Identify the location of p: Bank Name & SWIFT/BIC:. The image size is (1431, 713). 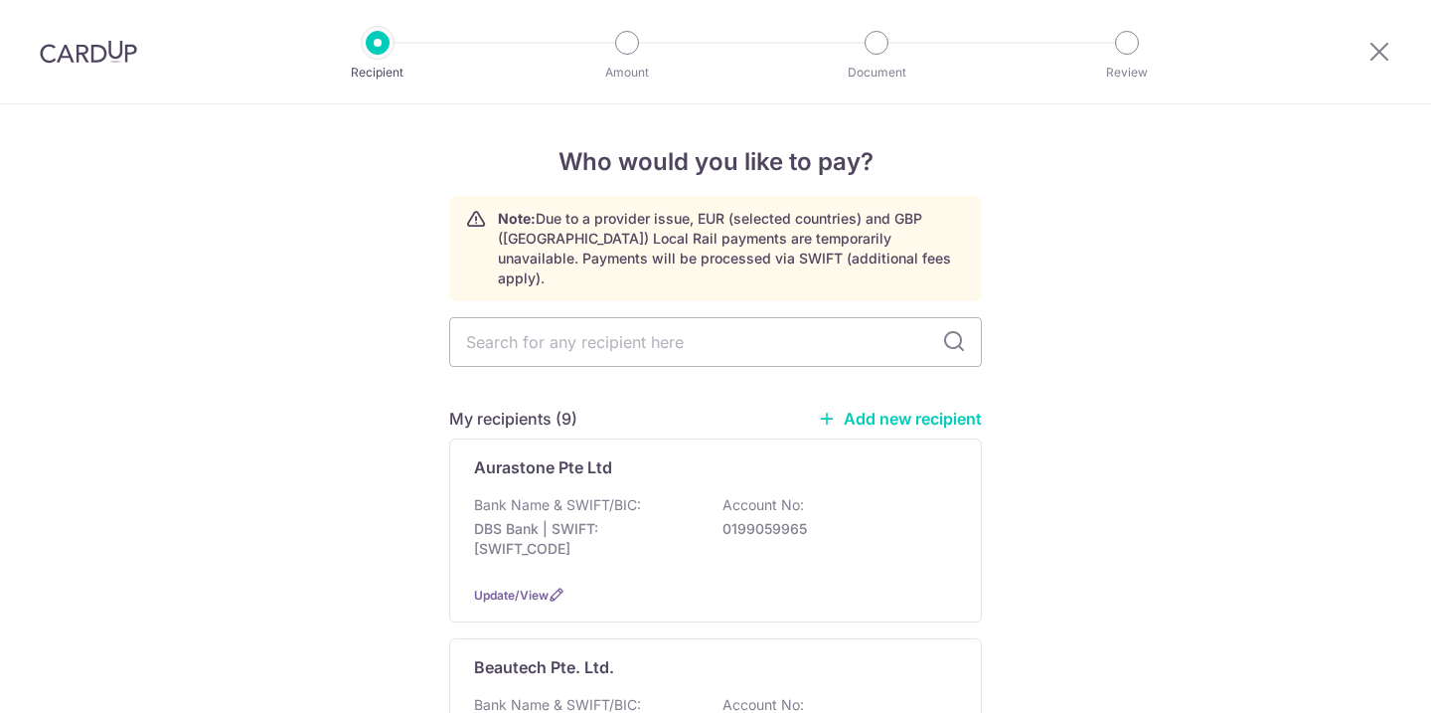
(558, 505).